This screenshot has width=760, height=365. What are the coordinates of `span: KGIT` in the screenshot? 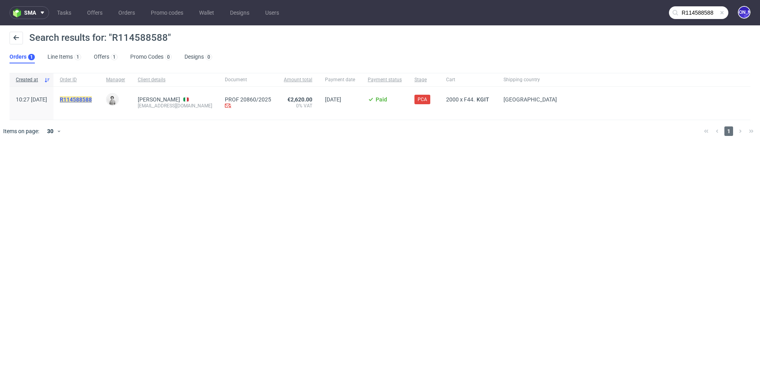 It's located at (483, 99).